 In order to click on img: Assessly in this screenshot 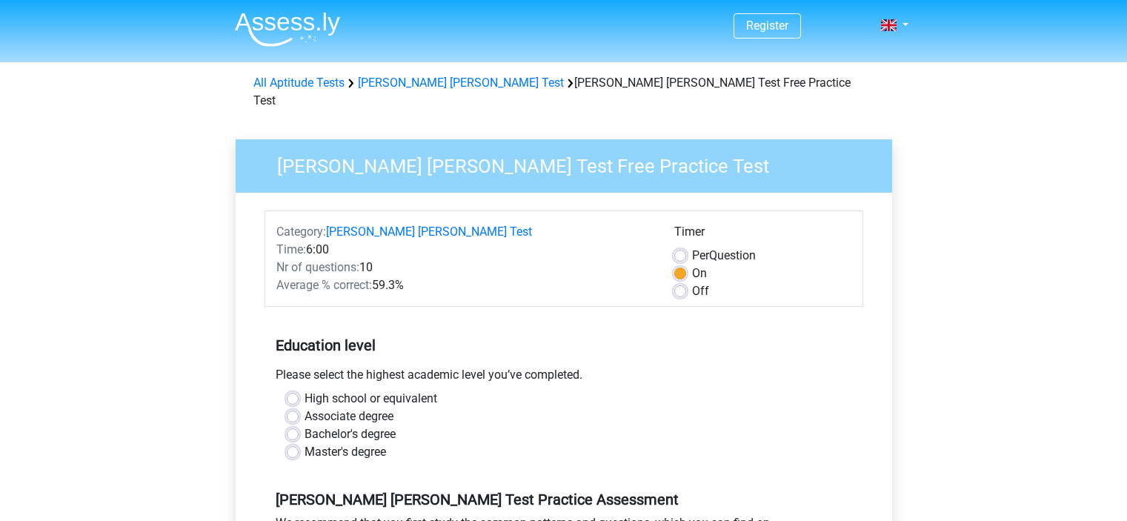, I will do `click(288, 29)`.